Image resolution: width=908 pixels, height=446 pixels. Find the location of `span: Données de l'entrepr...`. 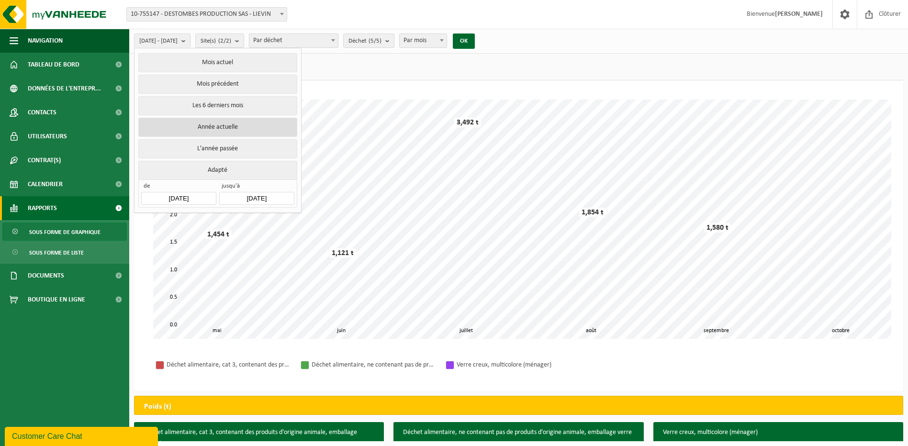

span: Données de l'entrepr... is located at coordinates (64, 89).